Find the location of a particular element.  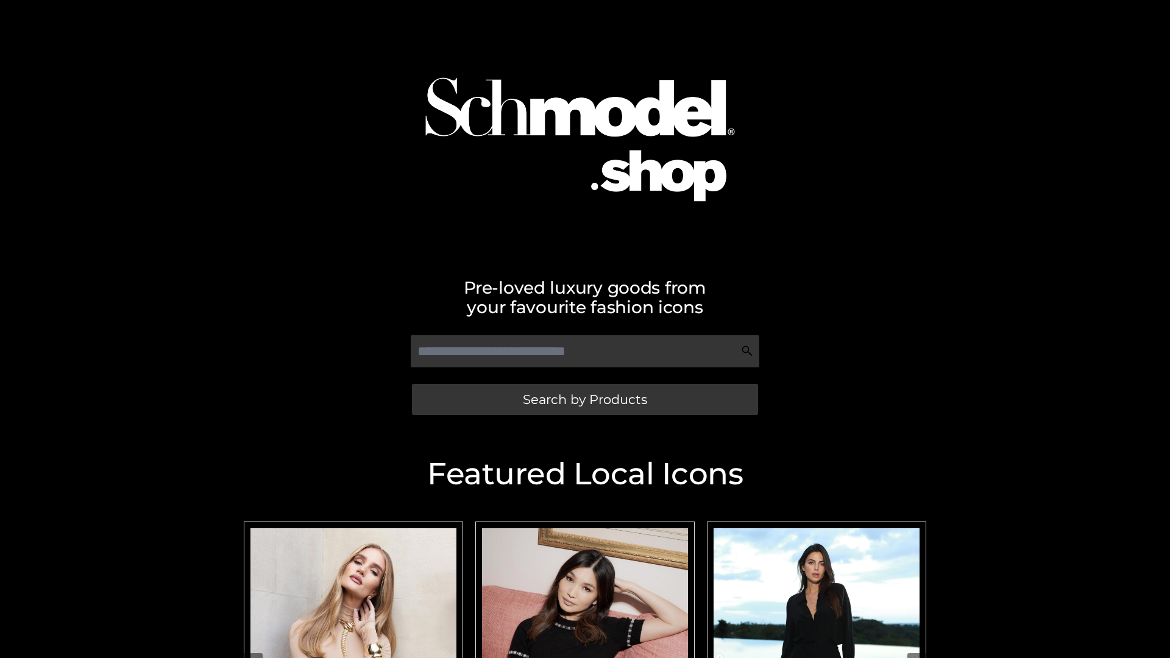

a: Search by Products is located at coordinates (585, 399).